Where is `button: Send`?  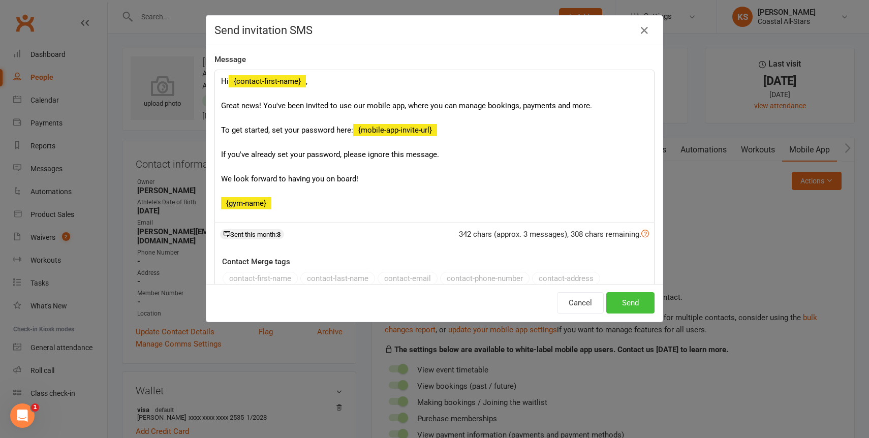 button: Send is located at coordinates (630, 303).